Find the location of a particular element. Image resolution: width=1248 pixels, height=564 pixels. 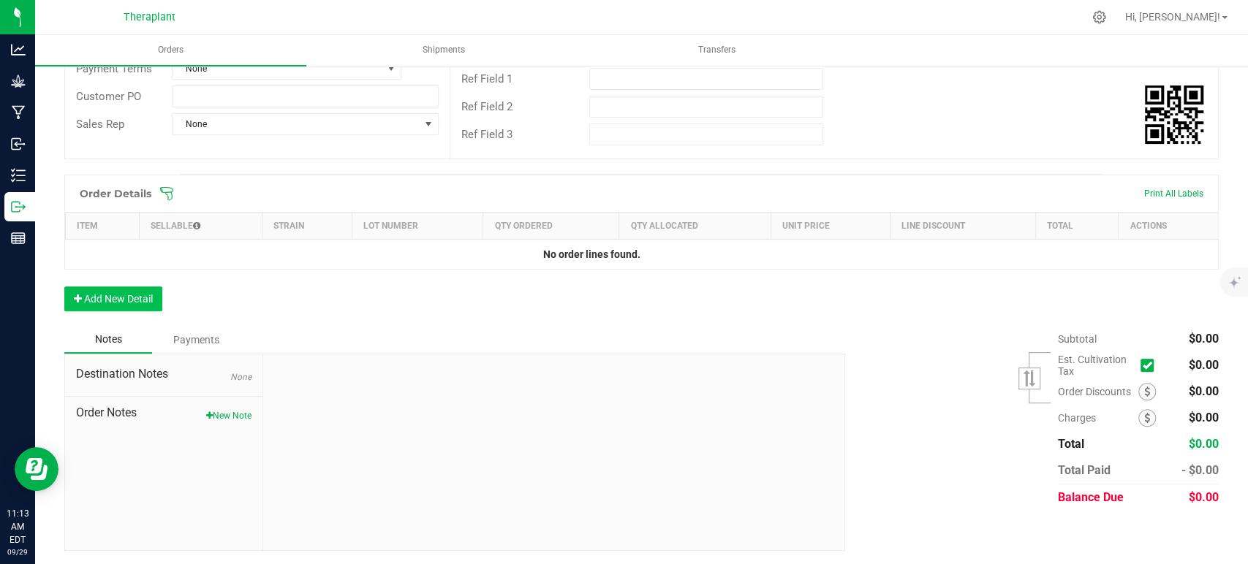

th: Total is located at coordinates (1077, 226).